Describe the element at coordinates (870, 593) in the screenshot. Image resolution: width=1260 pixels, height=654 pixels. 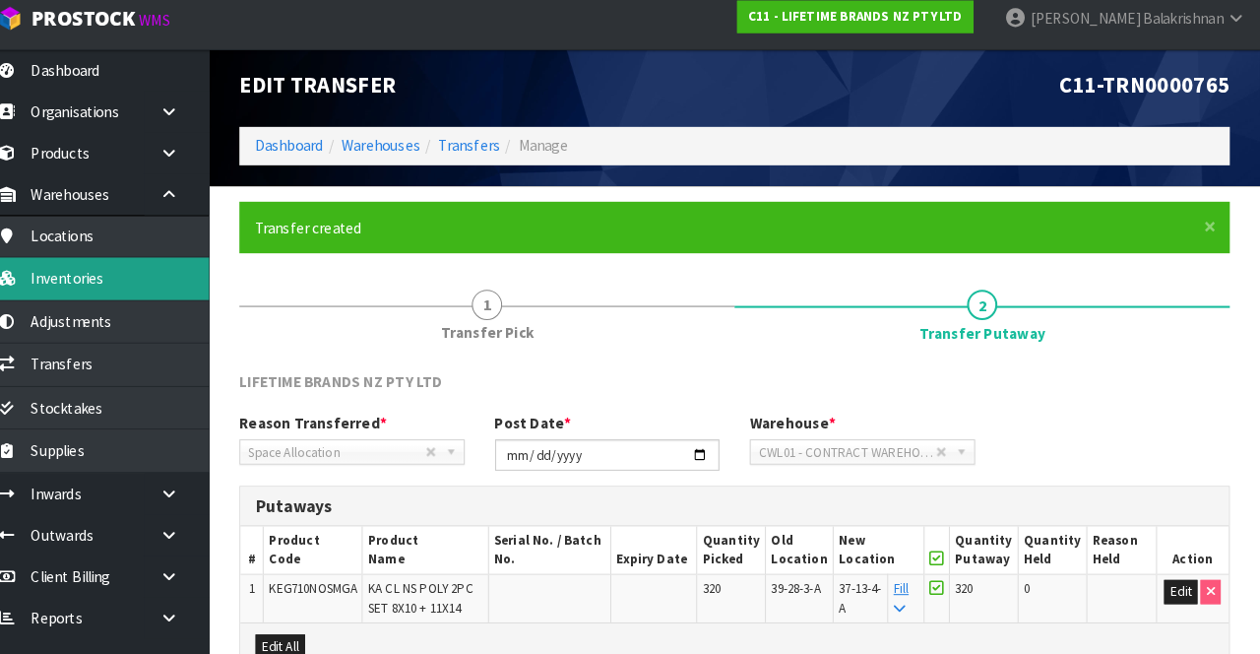
I see `span: 37-13-4-A` at that location.